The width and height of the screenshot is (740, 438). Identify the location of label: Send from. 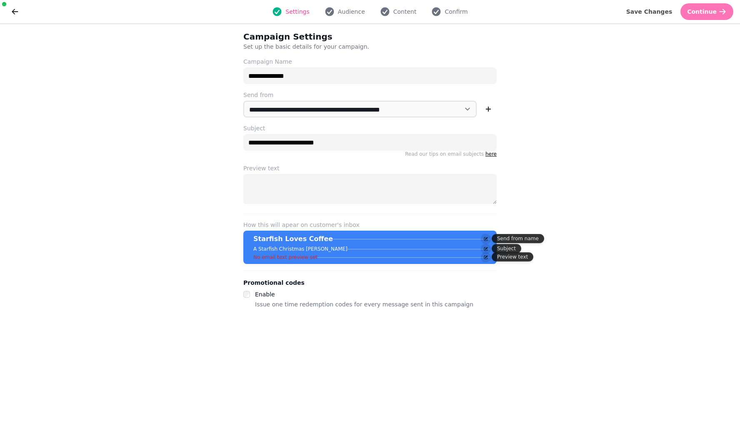
(370, 95).